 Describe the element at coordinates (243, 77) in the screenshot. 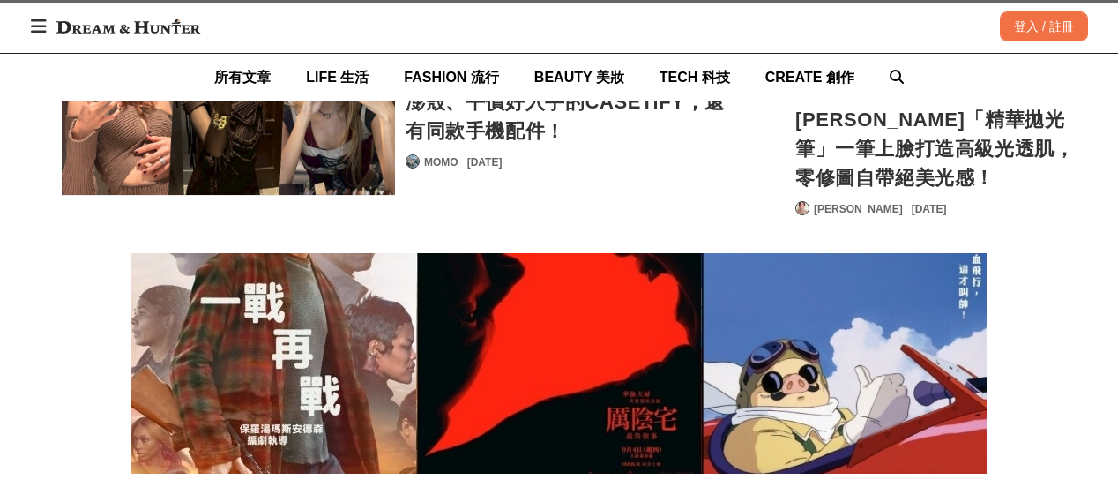

I see `span: 所有文章` at that location.